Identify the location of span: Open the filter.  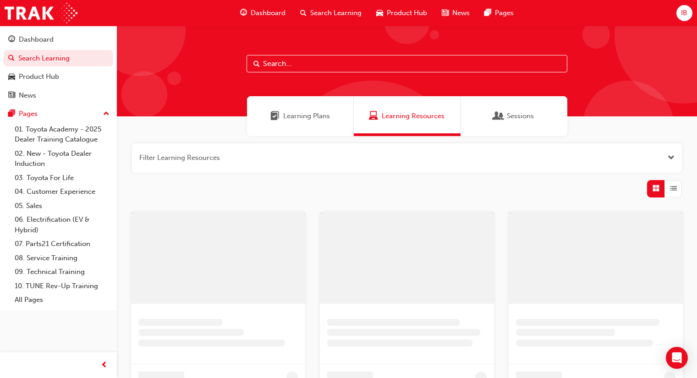
(671, 158).